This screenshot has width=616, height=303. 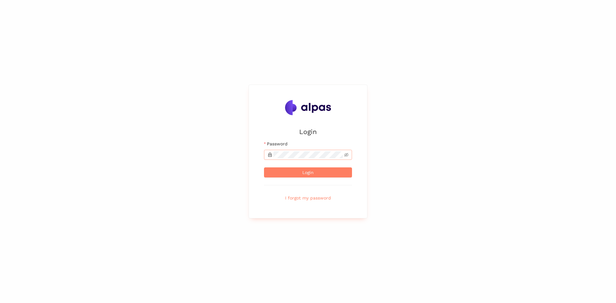 What do you see at coordinates (308, 198) in the screenshot?
I see `span: I forgot my password` at bounding box center [308, 198].